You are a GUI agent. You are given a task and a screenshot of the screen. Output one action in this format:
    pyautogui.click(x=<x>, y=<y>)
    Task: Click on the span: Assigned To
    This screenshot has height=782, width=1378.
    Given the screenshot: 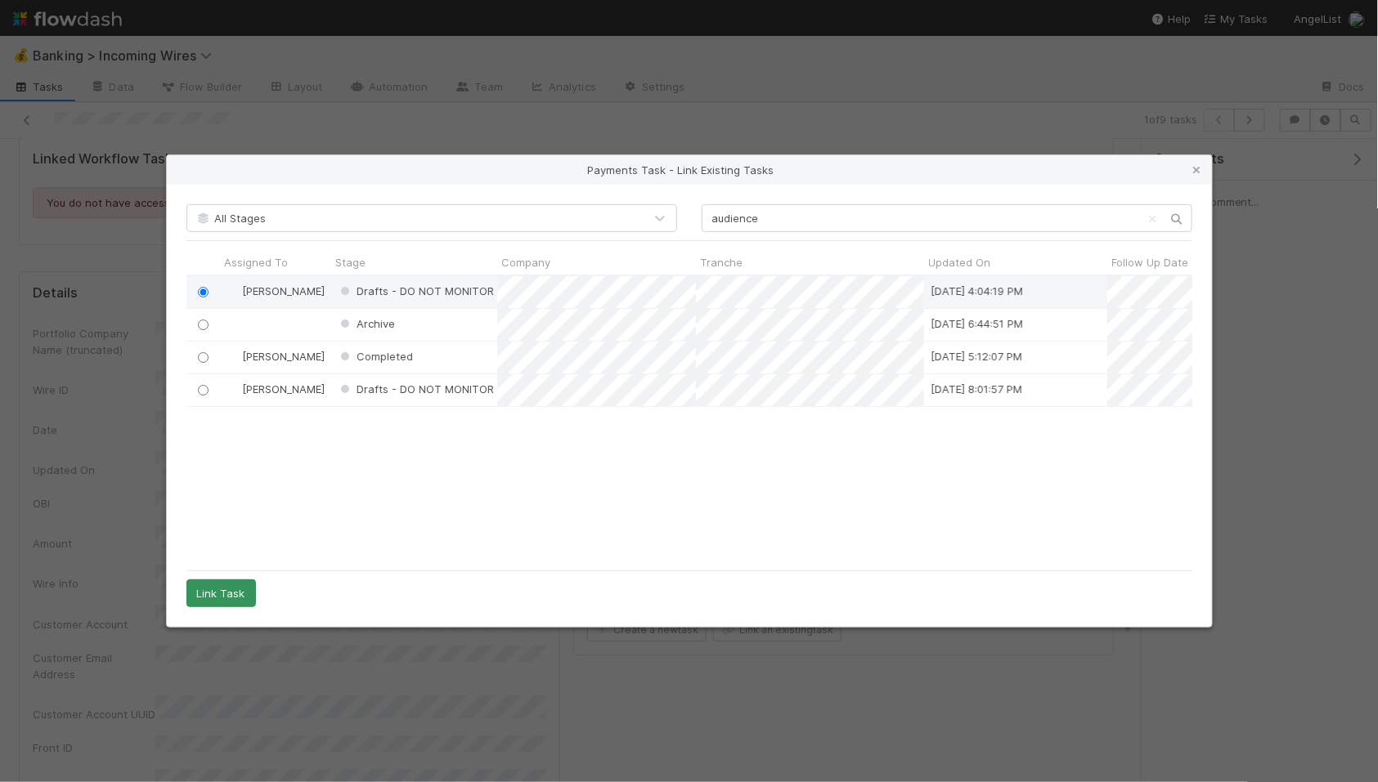 What is the action you would take?
    pyautogui.click(x=256, y=262)
    